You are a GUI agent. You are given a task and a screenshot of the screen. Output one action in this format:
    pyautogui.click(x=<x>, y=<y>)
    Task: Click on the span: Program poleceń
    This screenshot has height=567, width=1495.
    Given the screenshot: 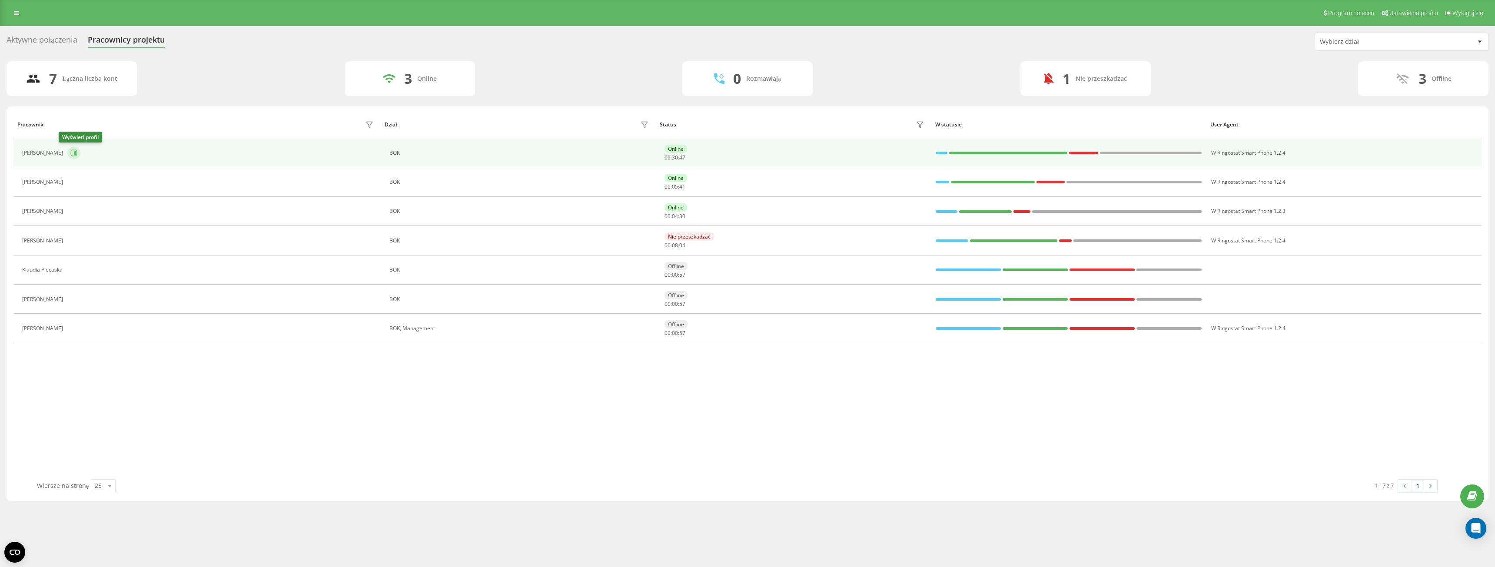 What is the action you would take?
    pyautogui.click(x=1351, y=13)
    